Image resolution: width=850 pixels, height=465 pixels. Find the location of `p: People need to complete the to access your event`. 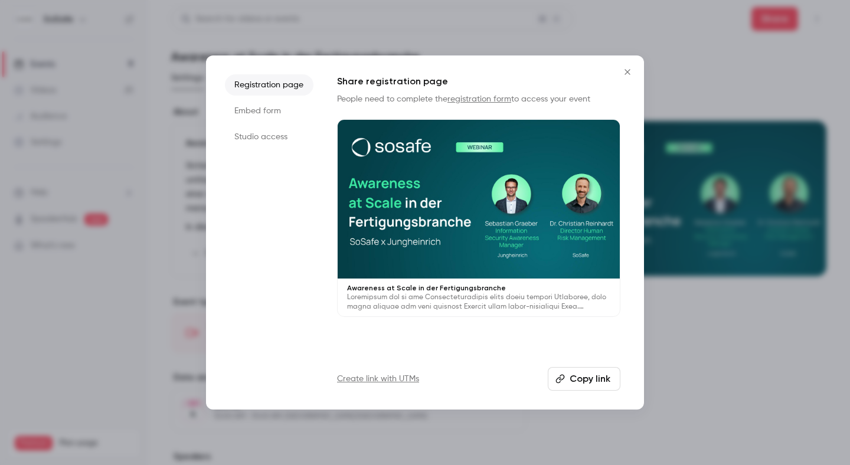

p: People need to complete the to access your event is located at coordinates (479, 99).